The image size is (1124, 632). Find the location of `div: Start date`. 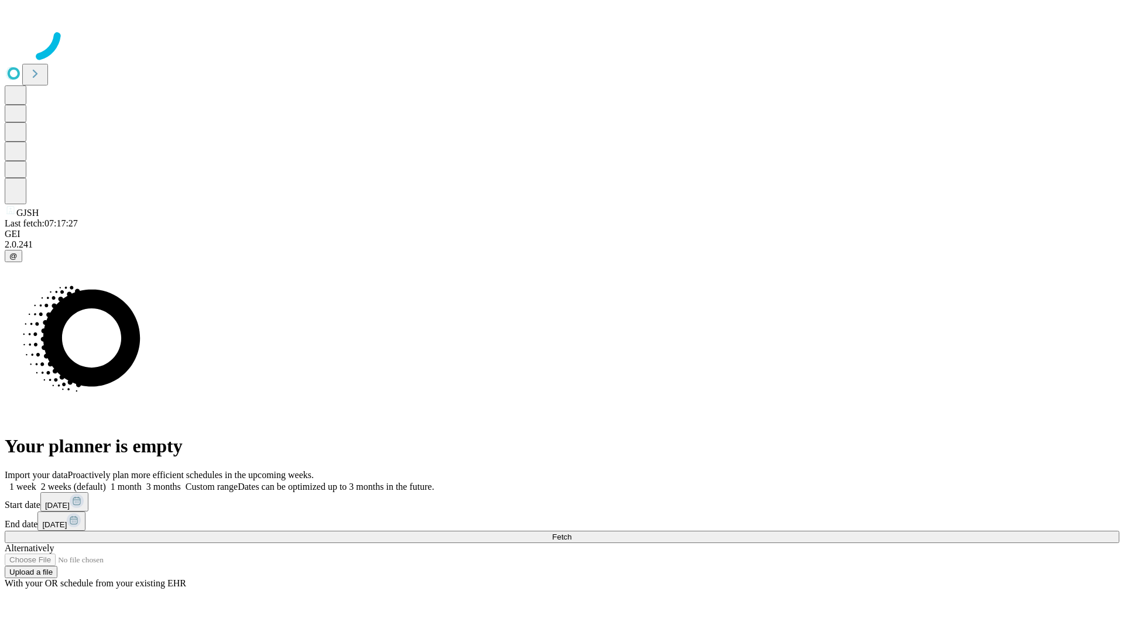

div: Start date is located at coordinates (562, 502).